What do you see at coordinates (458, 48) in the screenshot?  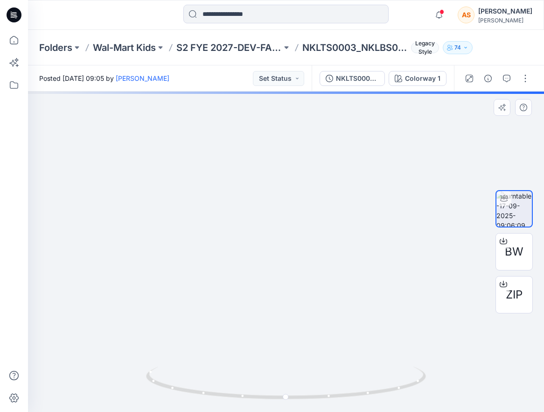 I see `button: 74` at bounding box center [458, 48].